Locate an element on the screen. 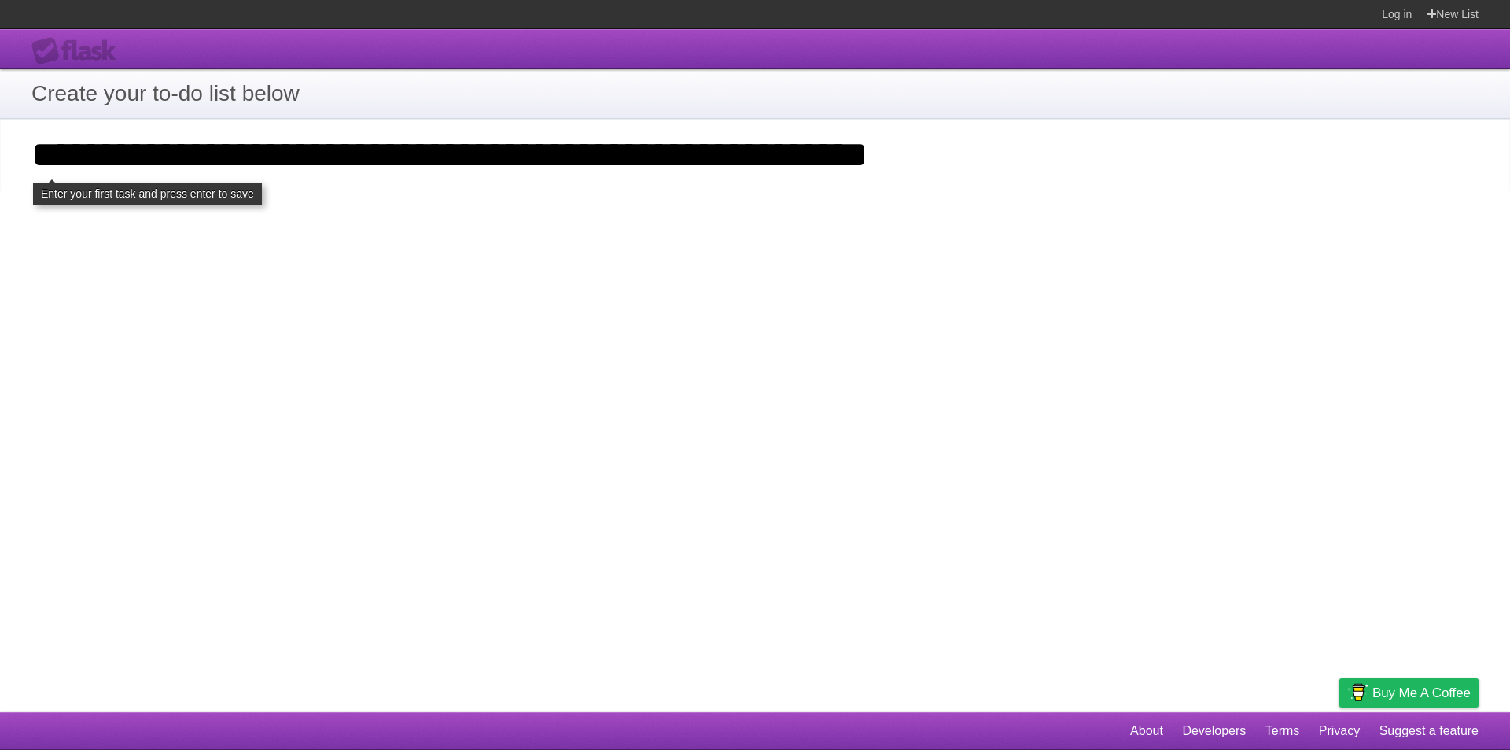 This screenshot has width=1510, height=750. a: Suggest a feature is located at coordinates (1429, 731).